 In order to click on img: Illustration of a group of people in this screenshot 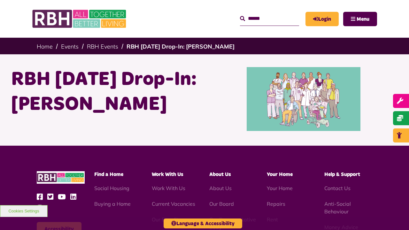, I will do `click(304, 99)`.